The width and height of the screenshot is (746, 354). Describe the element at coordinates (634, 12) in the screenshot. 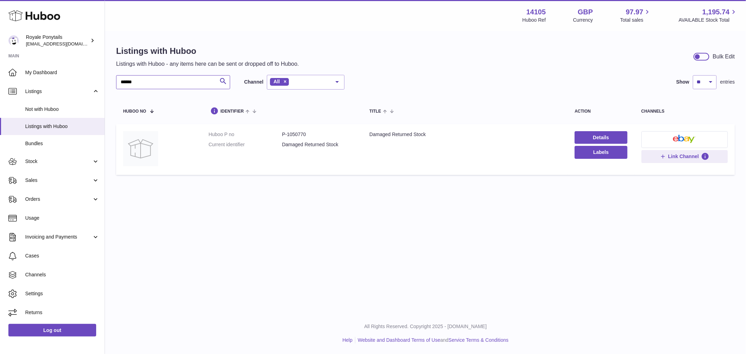

I see `span: 97.97` at that location.